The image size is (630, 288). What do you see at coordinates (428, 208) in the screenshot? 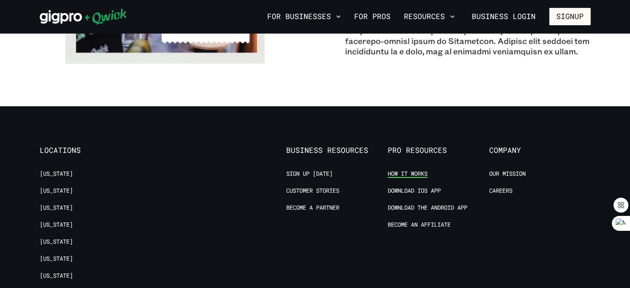
I see `a: Download the Android App` at bounding box center [428, 208].